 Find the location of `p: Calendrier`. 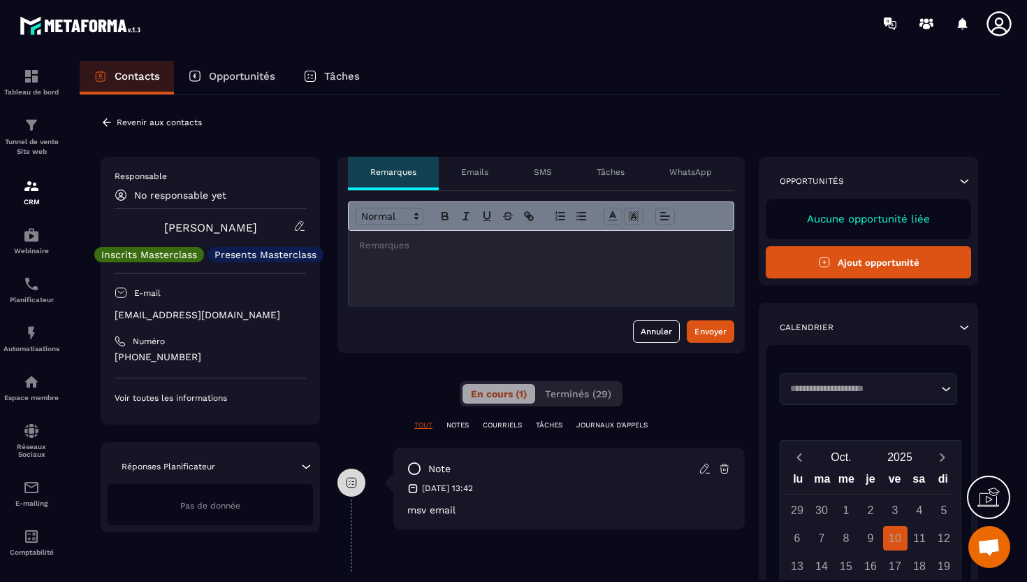

p: Calendrier is located at coordinates (807, 327).